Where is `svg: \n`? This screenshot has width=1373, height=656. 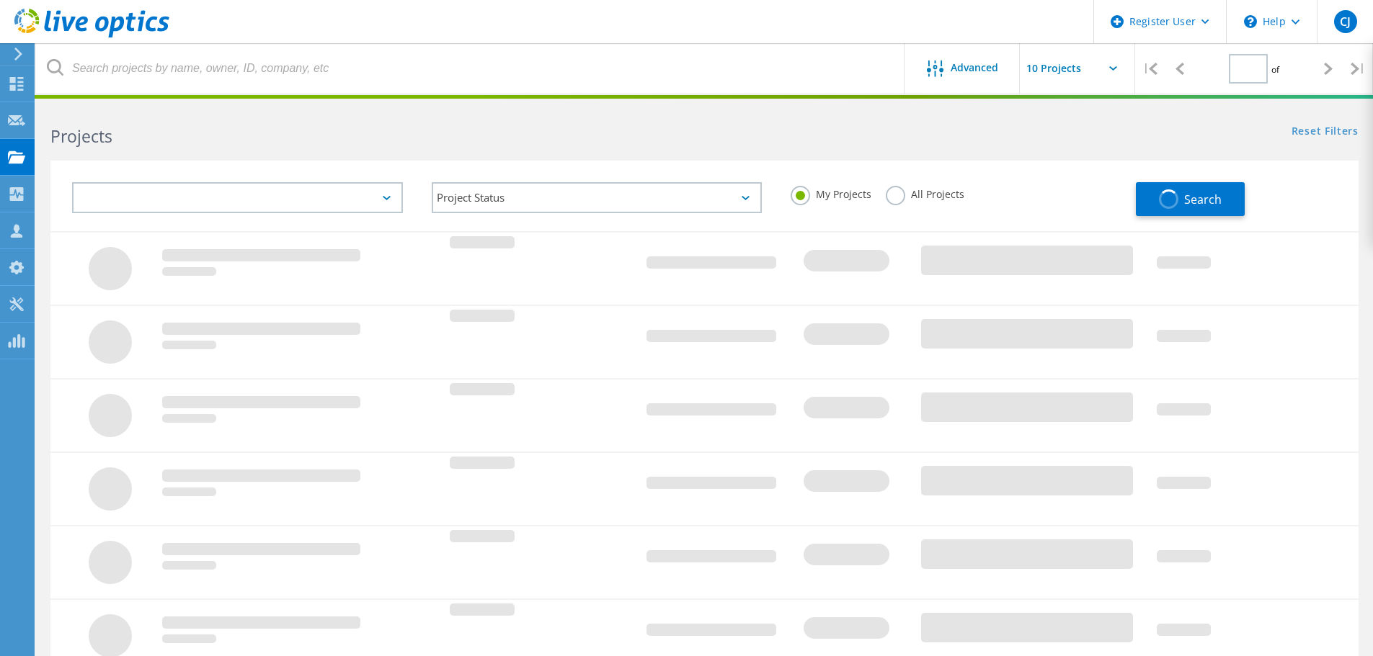
svg: \n is located at coordinates (1250, 22).